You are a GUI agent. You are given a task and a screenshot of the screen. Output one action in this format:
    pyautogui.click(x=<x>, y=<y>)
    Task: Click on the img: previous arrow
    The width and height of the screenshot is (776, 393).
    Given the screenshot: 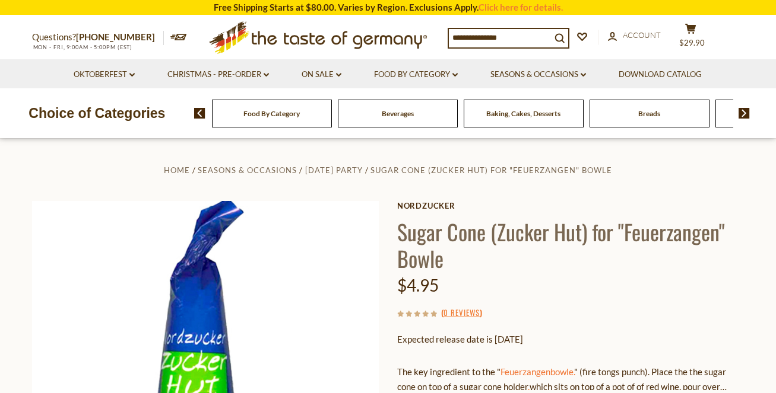 What is the action you would take?
    pyautogui.click(x=199, y=113)
    